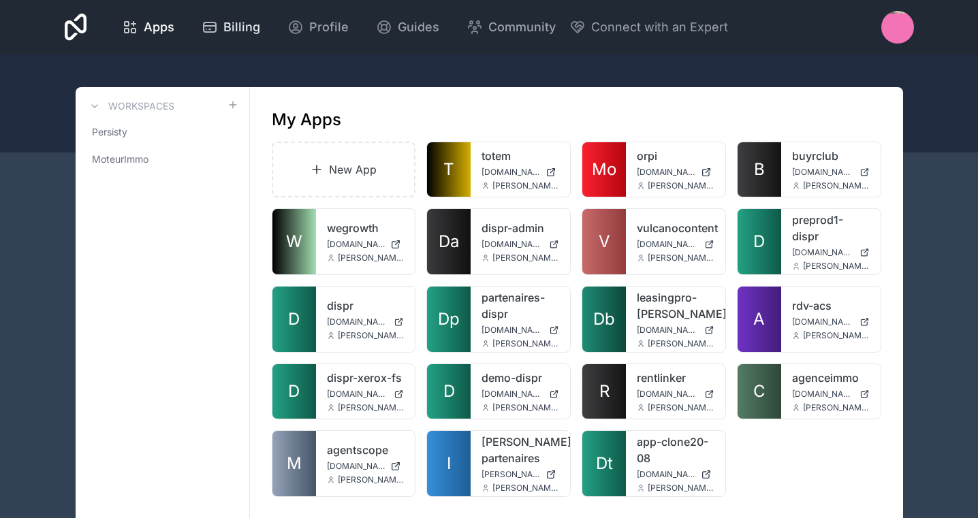  Describe the element at coordinates (449, 464) in the screenshot. I see `a: I` at that location.